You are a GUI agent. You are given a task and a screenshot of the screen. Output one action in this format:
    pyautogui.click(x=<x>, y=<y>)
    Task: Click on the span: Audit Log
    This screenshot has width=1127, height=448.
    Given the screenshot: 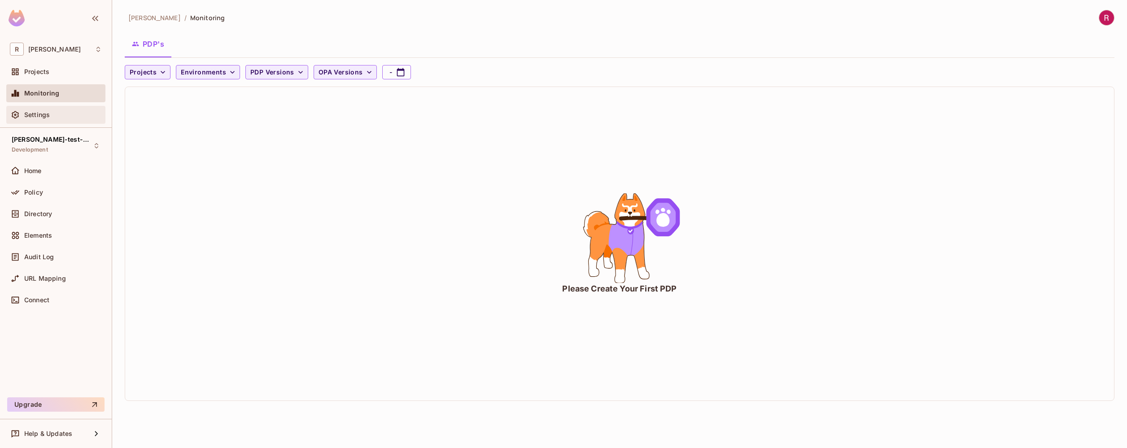 What is the action you would take?
    pyautogui.click(x=39, y=257)
    